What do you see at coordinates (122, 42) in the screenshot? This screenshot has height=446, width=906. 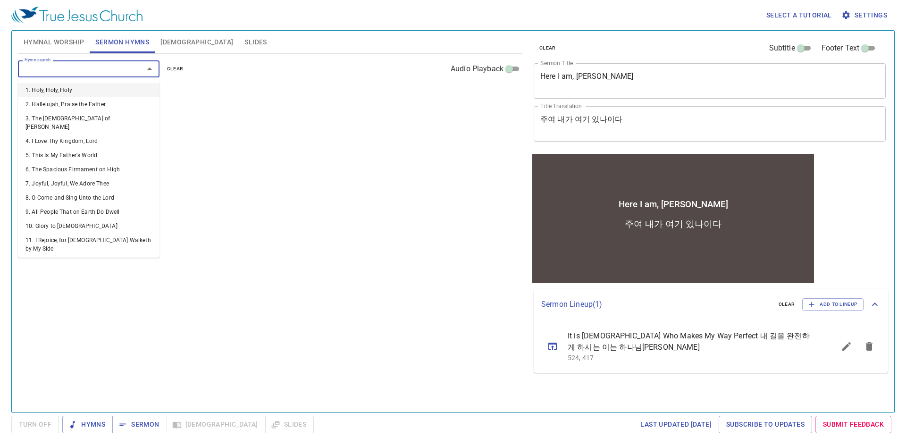 I see `span: Sermon Hymns` at bounding box center [122, 42].